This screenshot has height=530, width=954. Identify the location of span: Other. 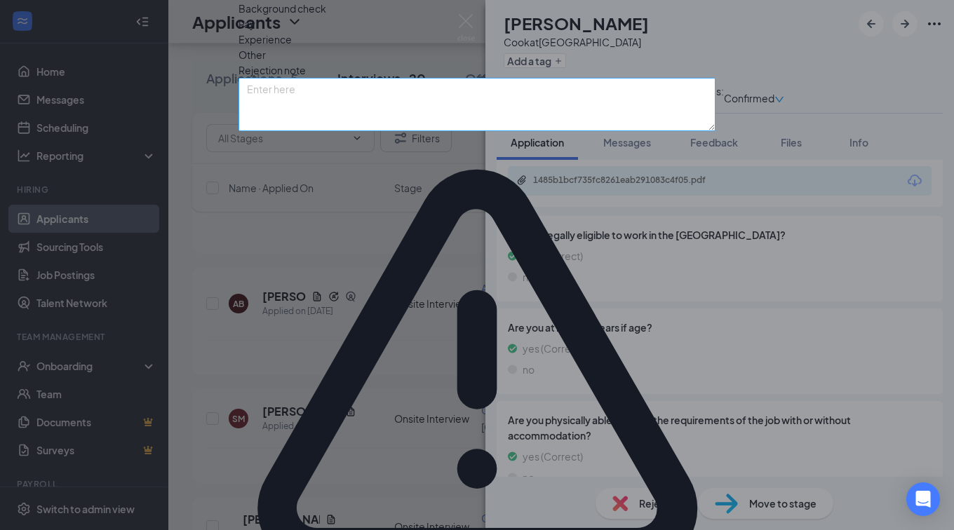
(252, 55).